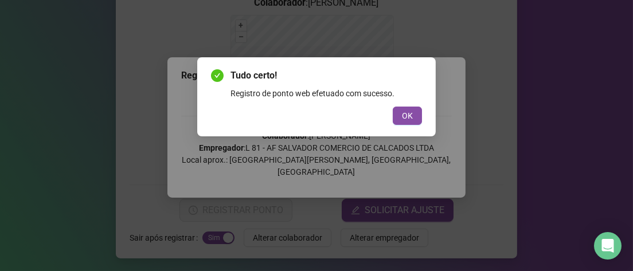 The height and width of the screenshot is (271, 633). I want to click on span: OK, so click(407, 116).